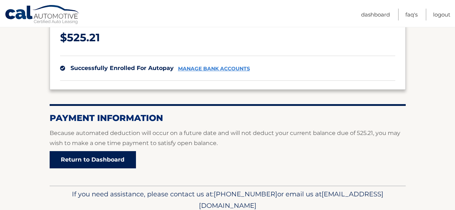  I want to click on a: Cal Automotive, so click(42, 15).